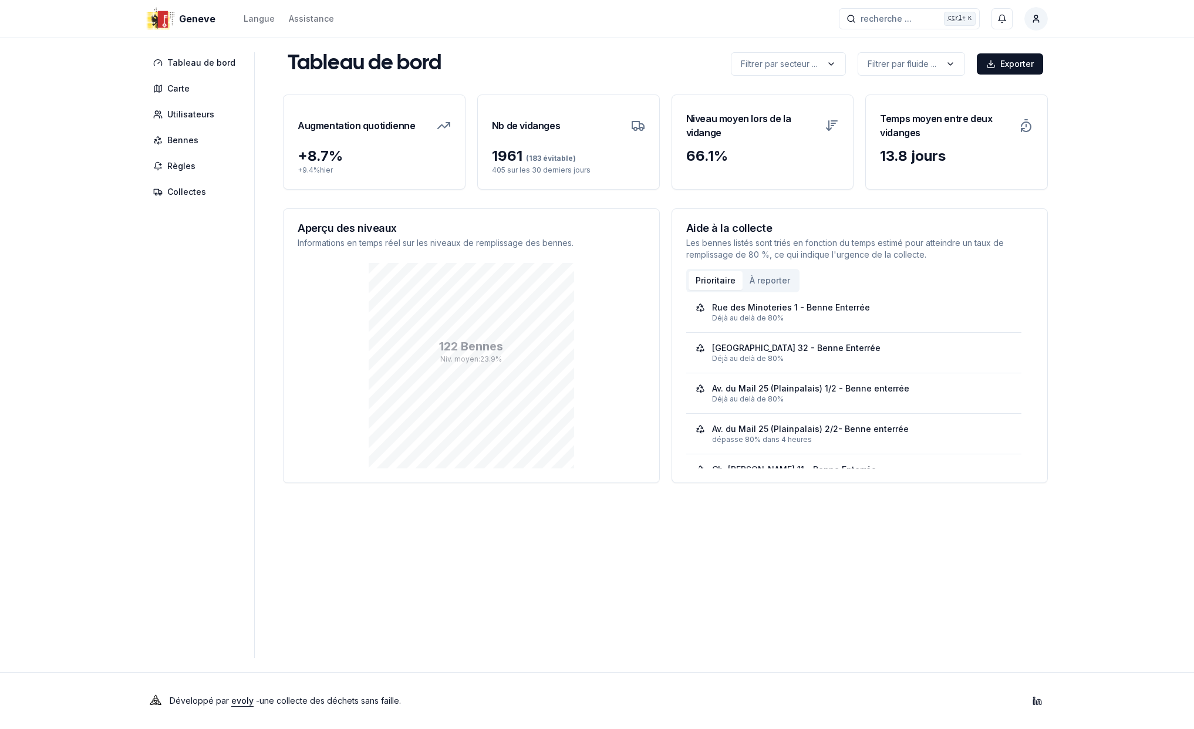 This screenshot has height=729, width=1194. I want to click on div: + 8.7 %, so click(374, 156).